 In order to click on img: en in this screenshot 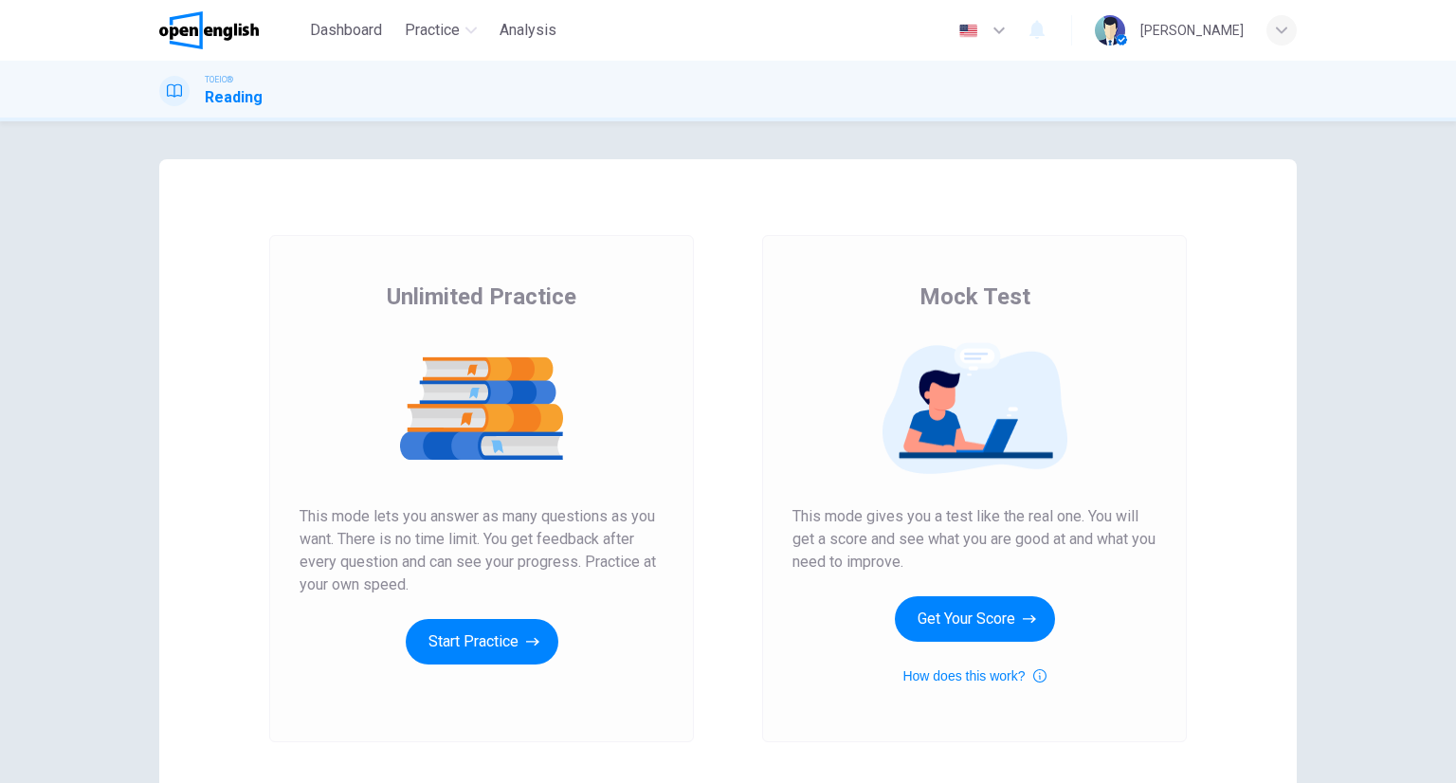, I will do `click(968, 30)`.